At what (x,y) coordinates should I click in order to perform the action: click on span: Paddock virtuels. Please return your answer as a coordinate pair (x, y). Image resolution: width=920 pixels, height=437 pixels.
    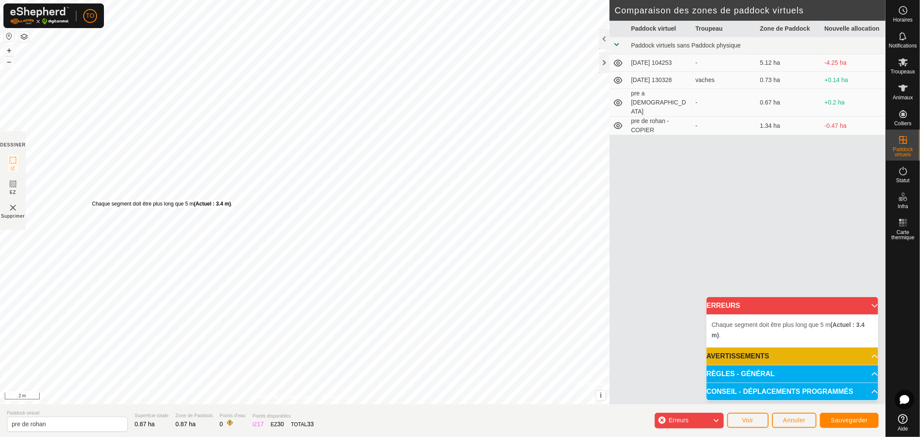
    Looking at the image, I should click on (903, 152).